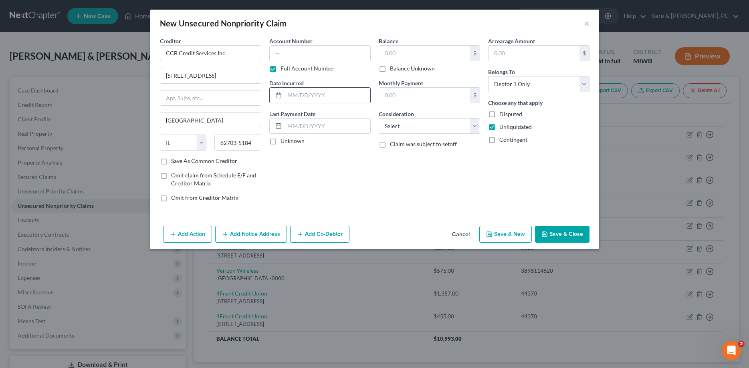 The height and width of the screenshot is (368, 749). Describe the element at coordinates (223, 23) in the screenshot. I see `div: New Unsecured Nonpriority Claim` at that location.